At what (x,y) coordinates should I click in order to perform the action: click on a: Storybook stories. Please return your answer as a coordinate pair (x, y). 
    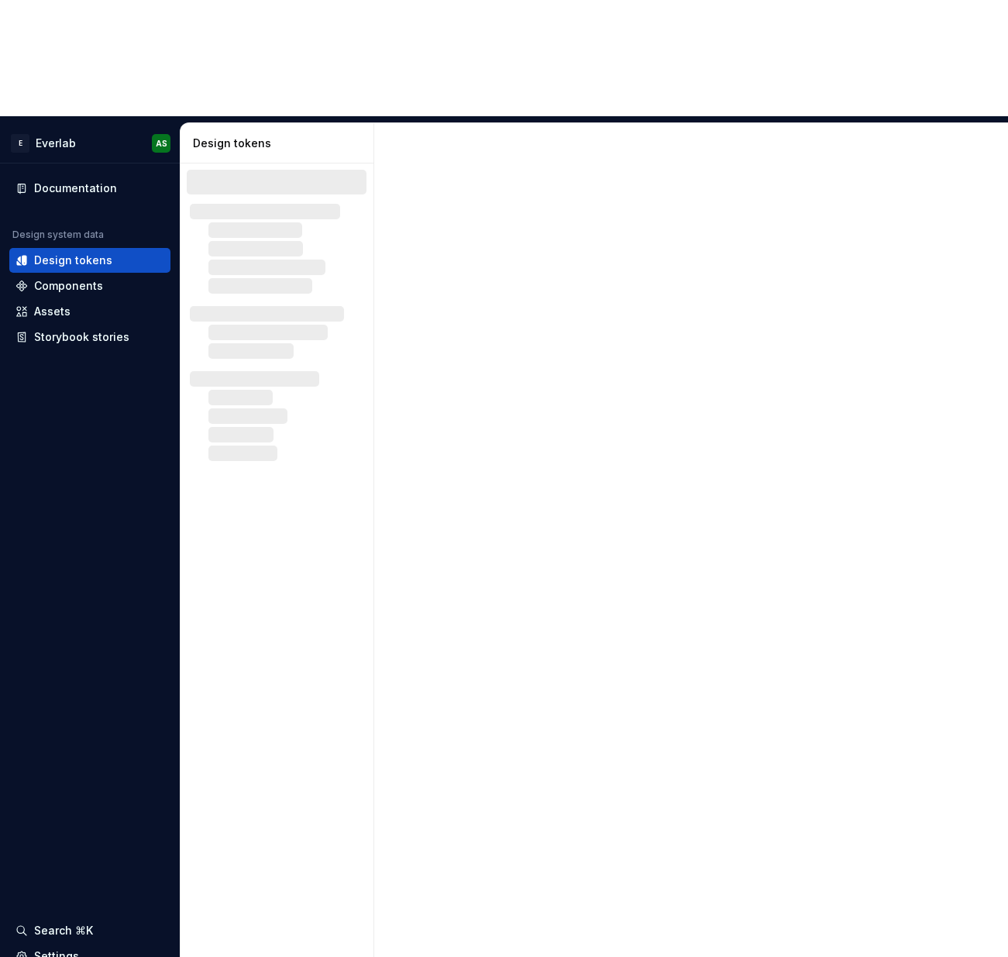
    Looking at the image, I should click on (90, 337).